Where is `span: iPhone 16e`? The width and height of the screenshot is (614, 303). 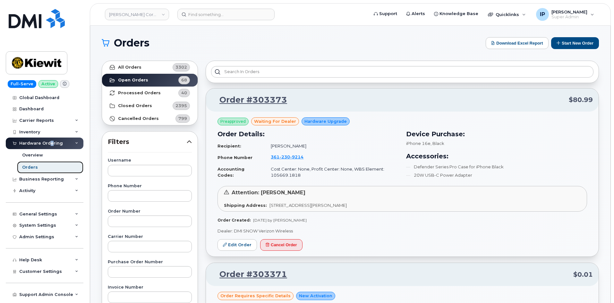
span: iPhone 16e is located at coordinates (418, 143).